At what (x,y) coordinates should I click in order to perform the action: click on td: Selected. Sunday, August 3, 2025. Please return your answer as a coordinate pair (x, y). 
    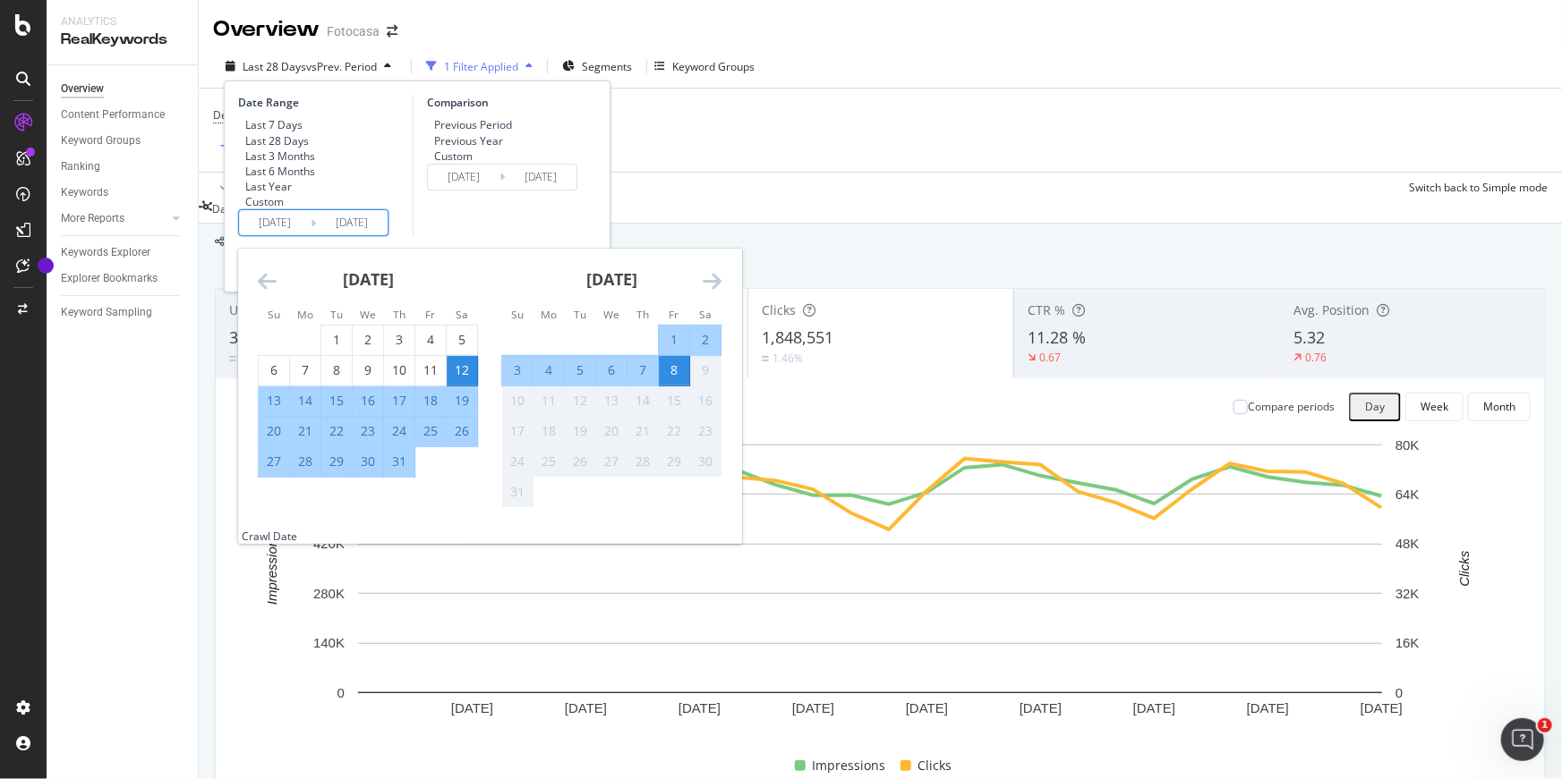
    Looking at the image, I should click on (517, 371).